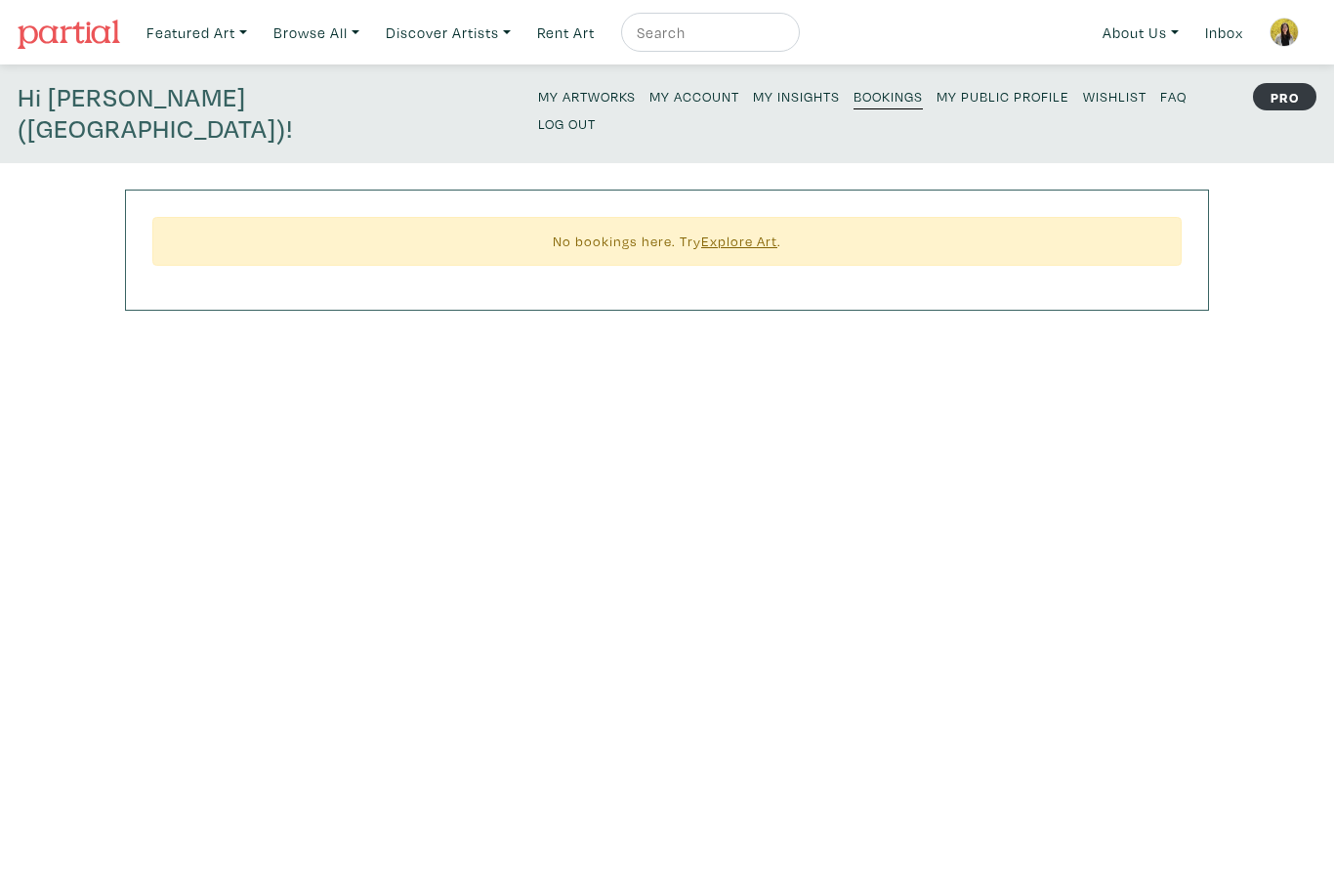 This screenshot has height=896, width=1334. What do you see at coordinates (1141, 32) in the screenshot?
I see `a: About Us` at bounding box center [1141, 32].